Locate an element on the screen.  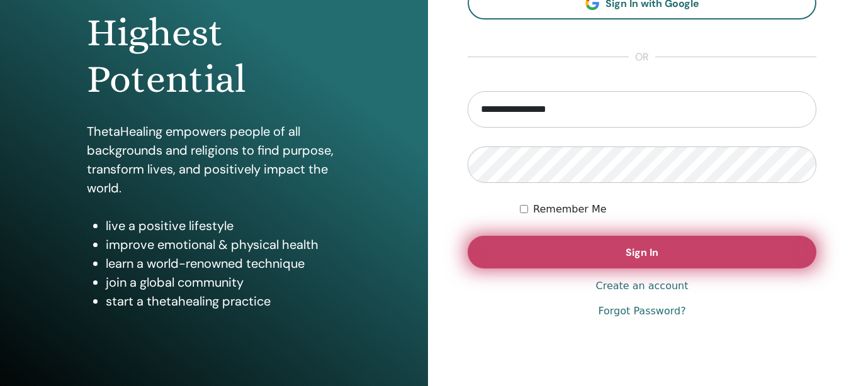
li: improve emotional & physical health is located at coordinates (223, 245).